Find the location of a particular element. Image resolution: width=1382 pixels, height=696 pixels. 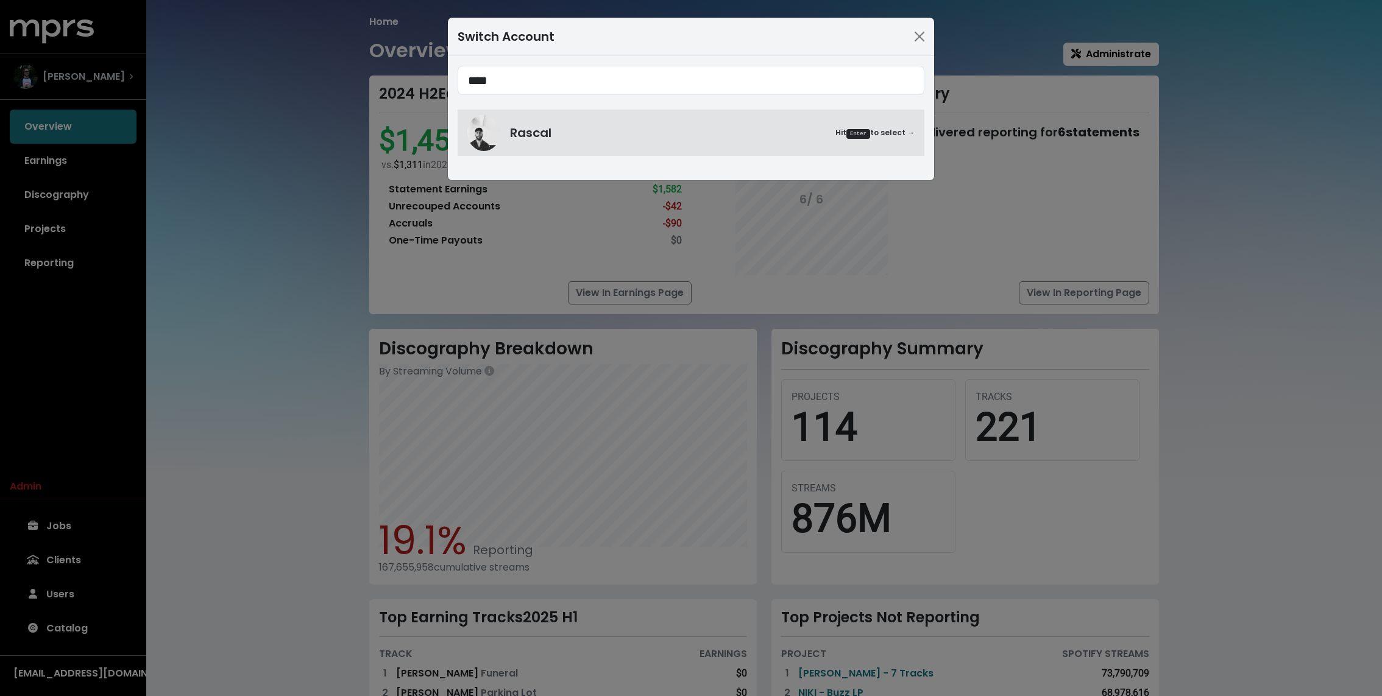

kbd: Enter is located at coordinates (858, 134).